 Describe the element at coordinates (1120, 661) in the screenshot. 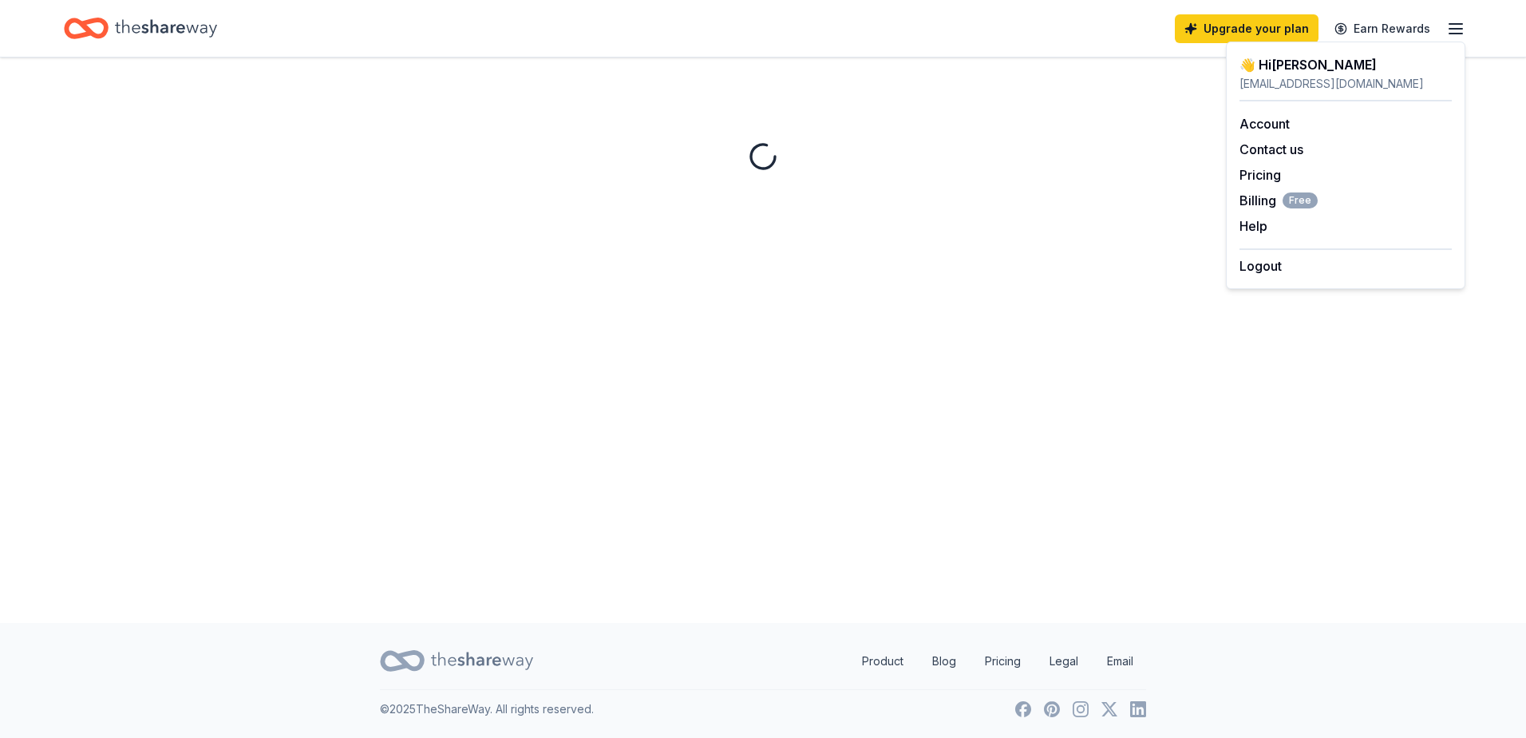

I see `a: Email` at that location.